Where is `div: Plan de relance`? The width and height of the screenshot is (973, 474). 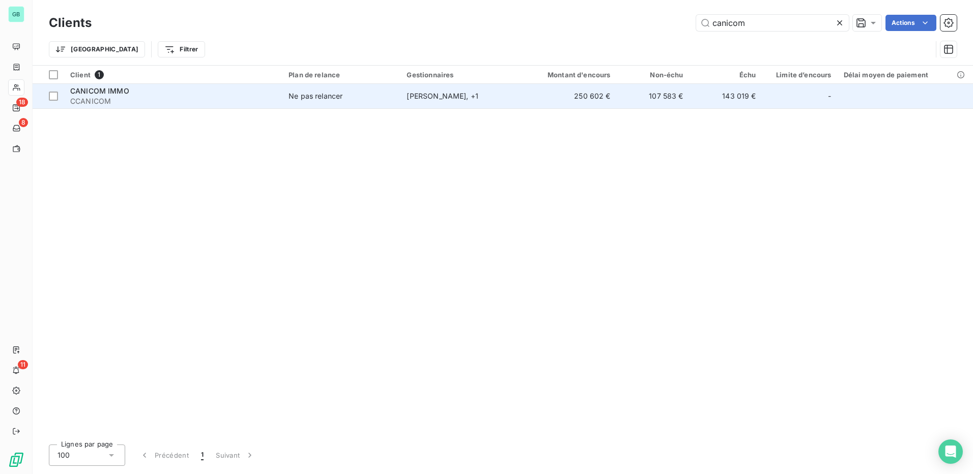
div: Plan de relance is located at coordinates (341, 75).